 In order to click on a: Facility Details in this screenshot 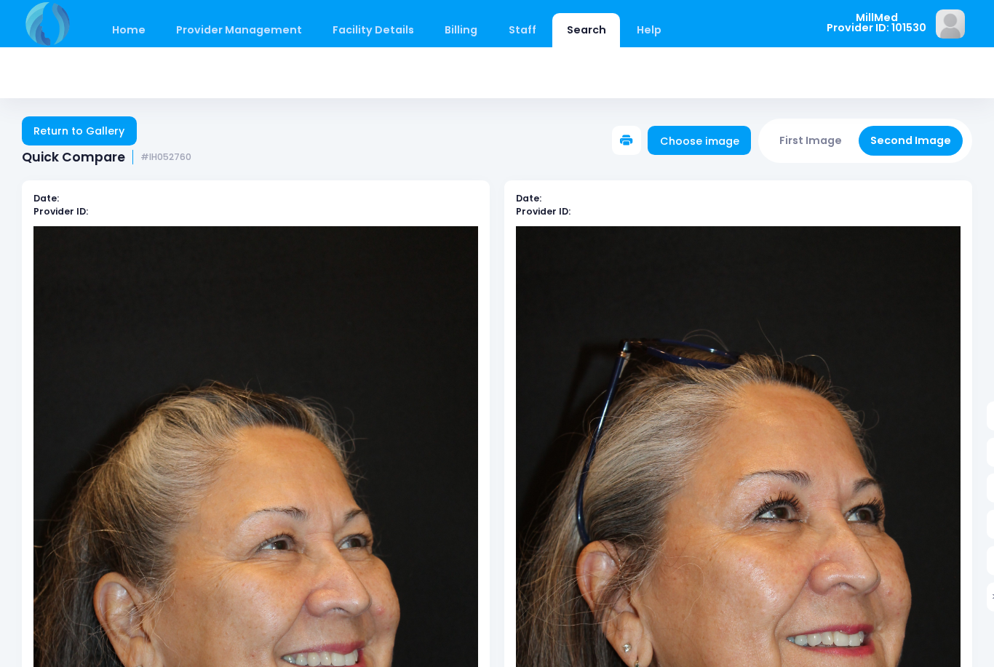, I will do `click(373, 30)`.